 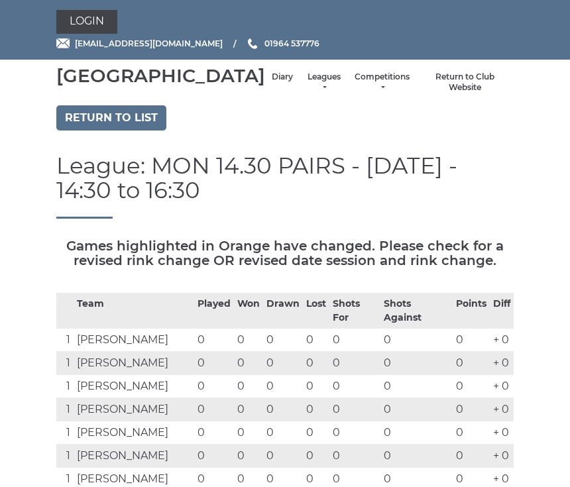 What do you see at coordinates (214, 310) in the screenshot?
I see `th: Played` at bounding box center [214, 310].